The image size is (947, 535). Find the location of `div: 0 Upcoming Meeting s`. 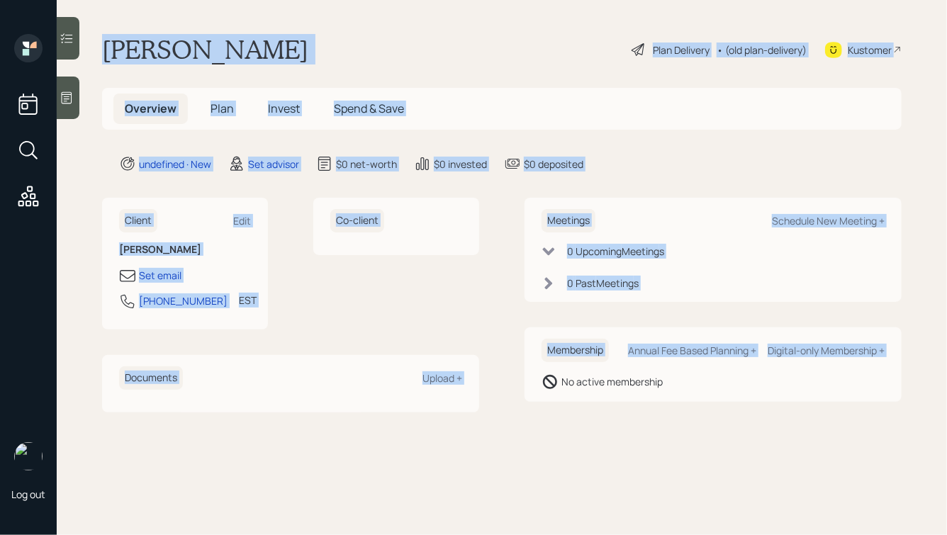

div: 0 Upcoming Meeting s is located at coordinates (615, 251).